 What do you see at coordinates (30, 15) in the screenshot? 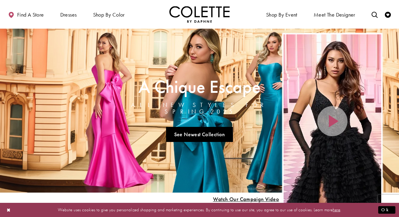
I see `span: Find a store` at bounding box center [30, 15].